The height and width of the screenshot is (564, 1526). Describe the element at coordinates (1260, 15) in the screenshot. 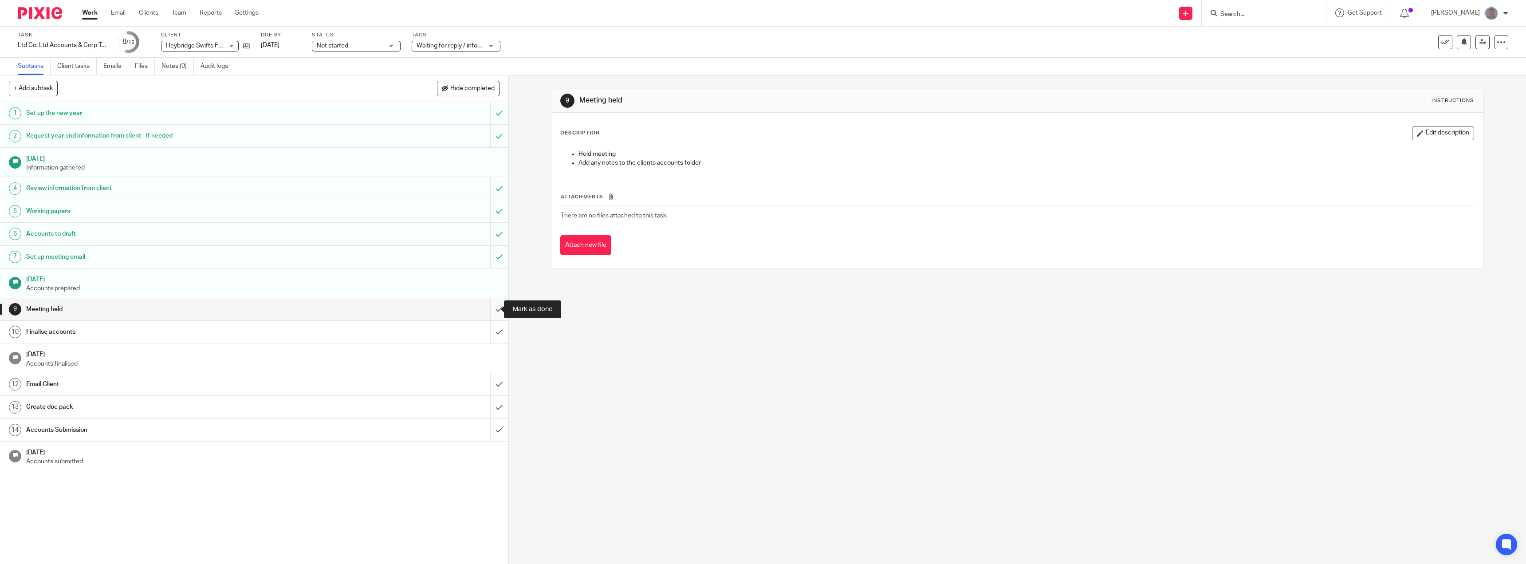

I see `input: Search` at that location.